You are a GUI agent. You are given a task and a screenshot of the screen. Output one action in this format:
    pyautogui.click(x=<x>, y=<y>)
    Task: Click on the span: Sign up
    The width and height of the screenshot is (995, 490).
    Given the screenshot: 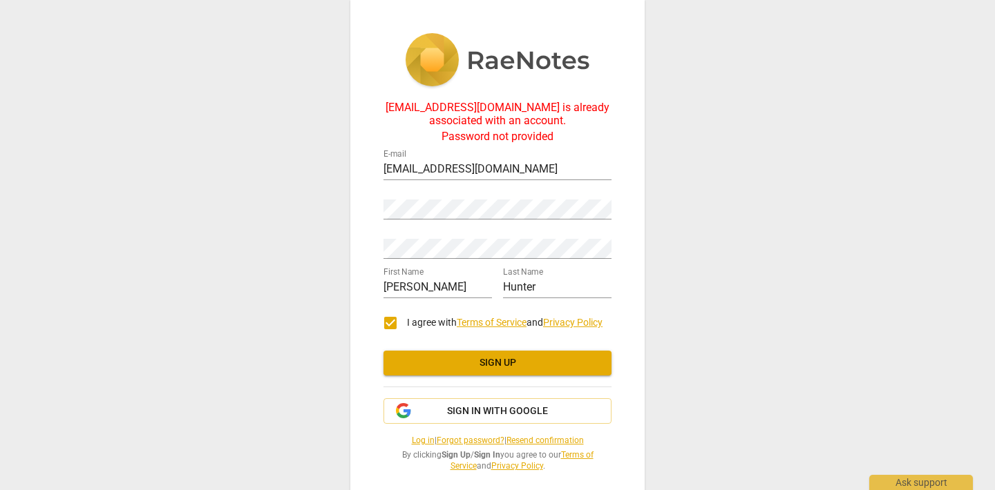 What is the action you would take?
    pyautogui.click(x=497, y=363)
    